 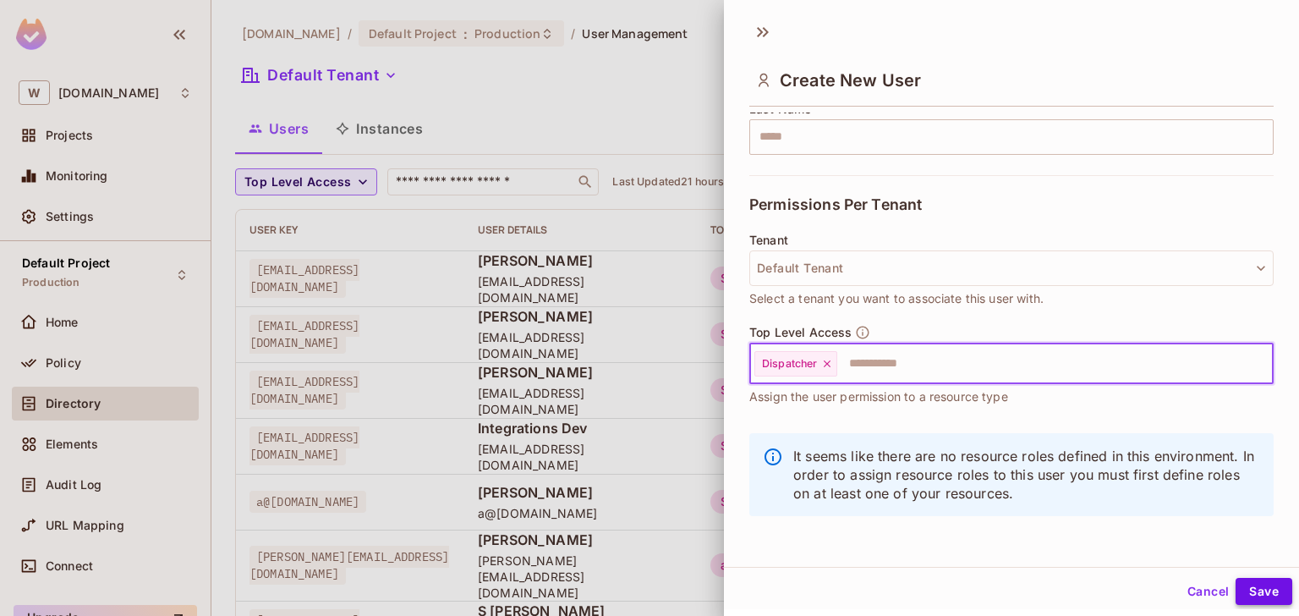 I want to click on p: It seems like there are no resource roles defined in this environment. In order to assign resourc..., so click(x=1027, y=474).